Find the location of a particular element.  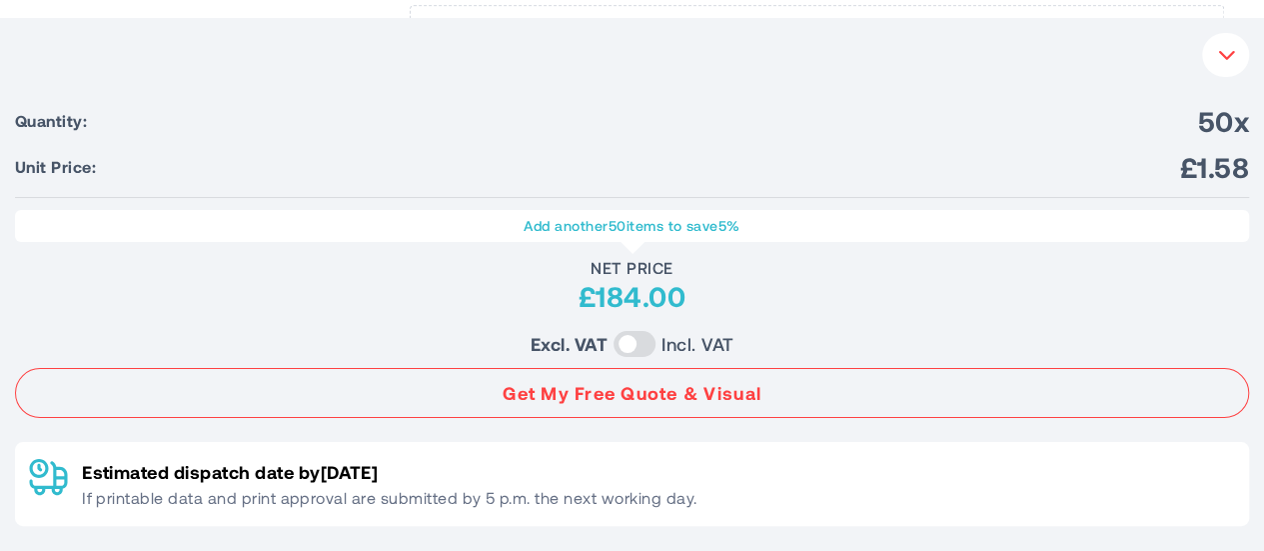

span: Unit Price: is located at coordinates (55, 167).